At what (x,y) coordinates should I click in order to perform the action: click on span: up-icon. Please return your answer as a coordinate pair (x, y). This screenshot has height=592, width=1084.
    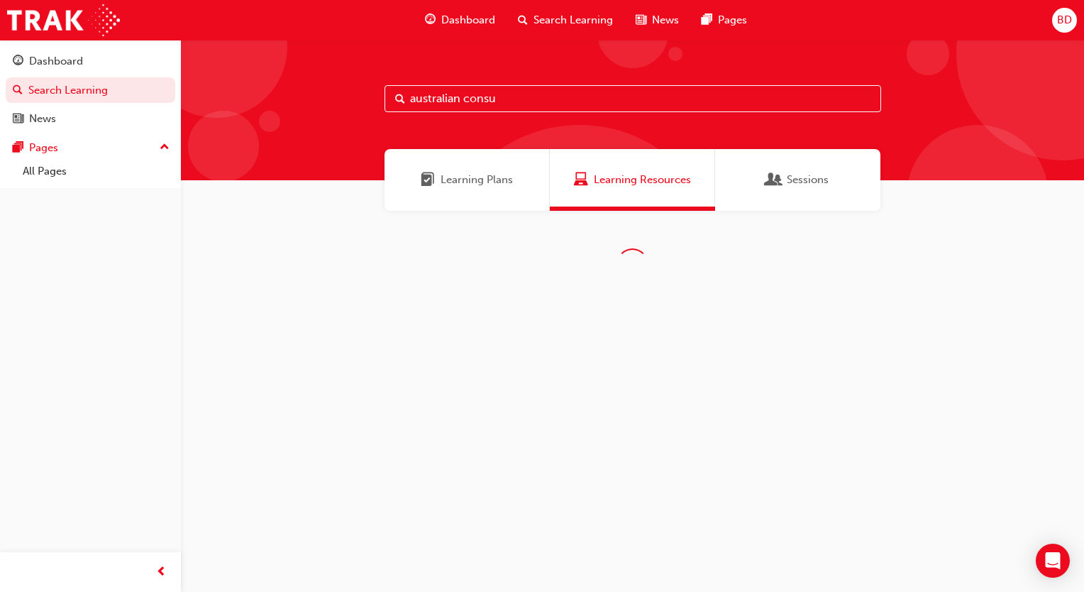
    Looking at the image, I should click on (165, 148).